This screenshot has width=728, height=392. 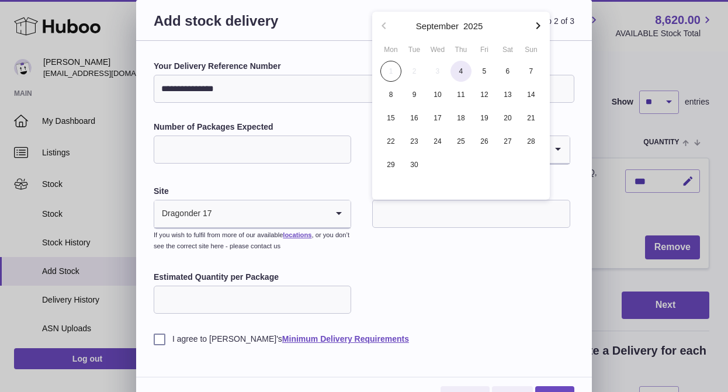 What do you see at coordinates (297, 235) in the screenshot?
I see `a: locations` at bounding box center [297, 235].